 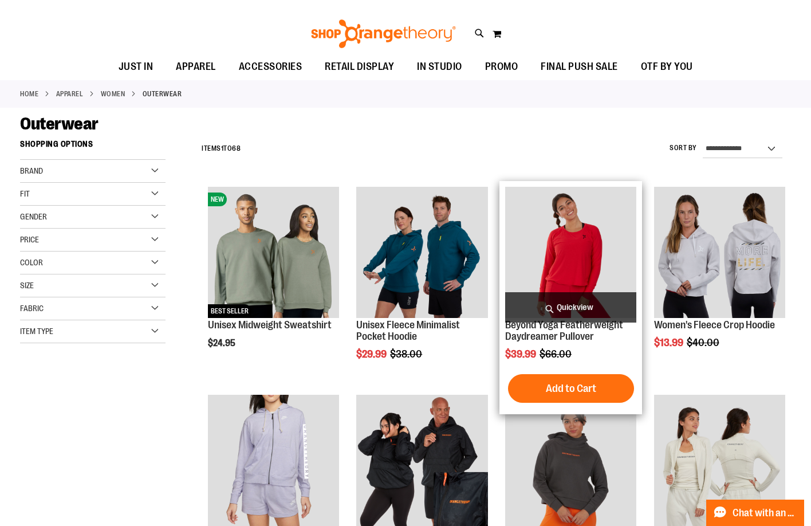 I want to click on span: $39.99, so click(x=521, y=354).